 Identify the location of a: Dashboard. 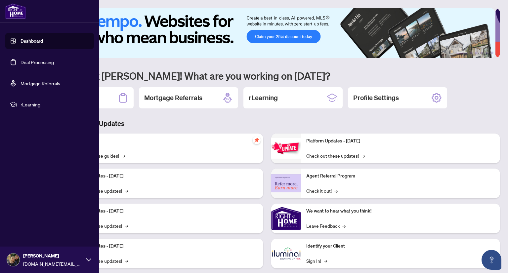
(32, 41).